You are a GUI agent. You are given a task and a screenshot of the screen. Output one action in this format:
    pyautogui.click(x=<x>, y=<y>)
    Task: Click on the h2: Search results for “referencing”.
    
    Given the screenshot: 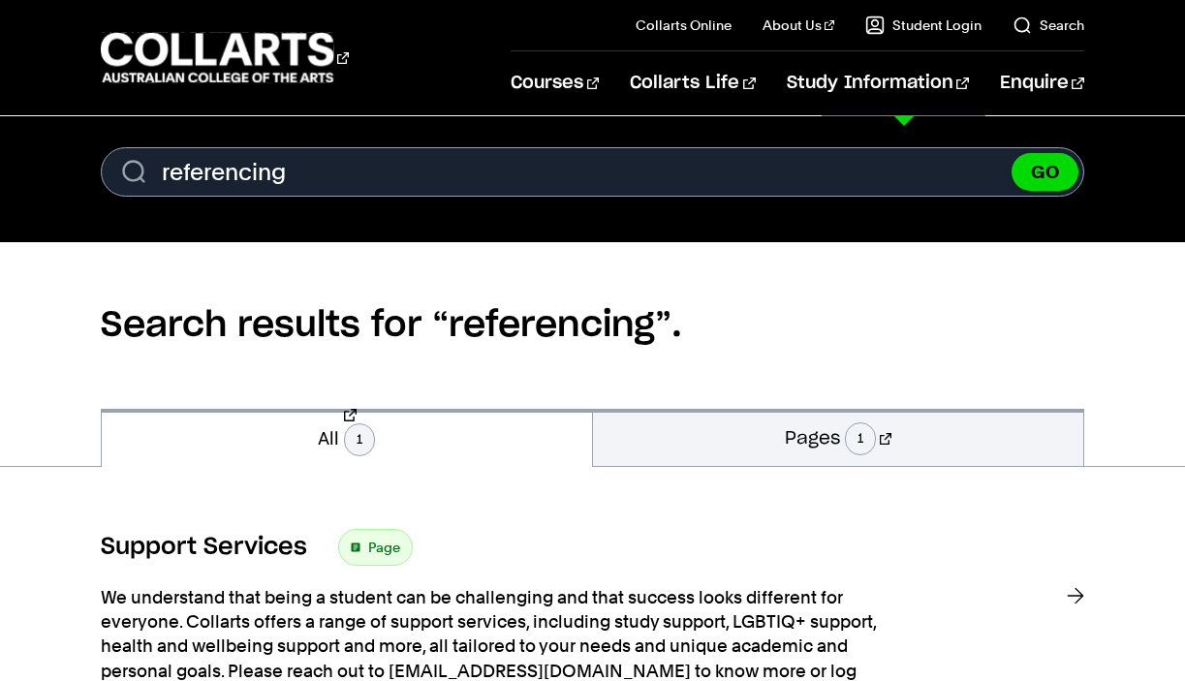 What is the action you would take?
    pyautogui.click(x=592, y=325)
    